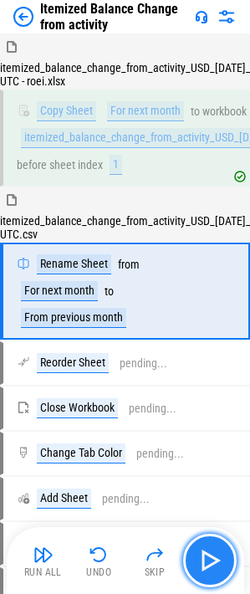  What do you see at coordinates (44, 555) in the screenshot?
I see `img: Run All` at bounding box center [44, 555].